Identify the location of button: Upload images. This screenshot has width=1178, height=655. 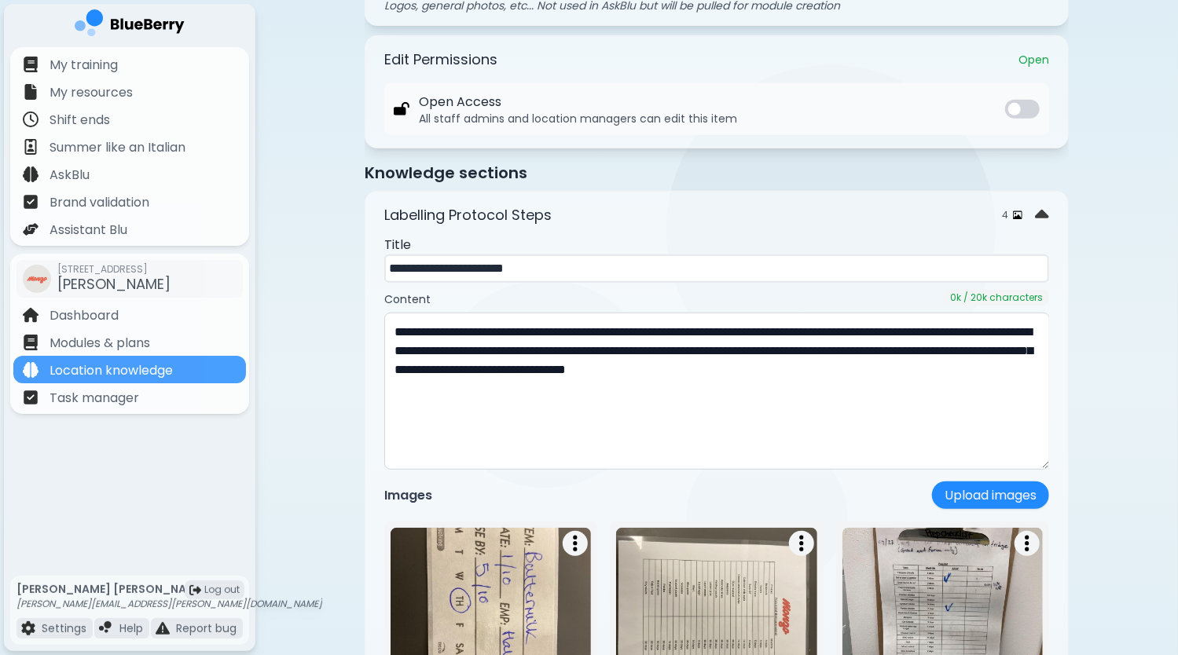
(990, 495).